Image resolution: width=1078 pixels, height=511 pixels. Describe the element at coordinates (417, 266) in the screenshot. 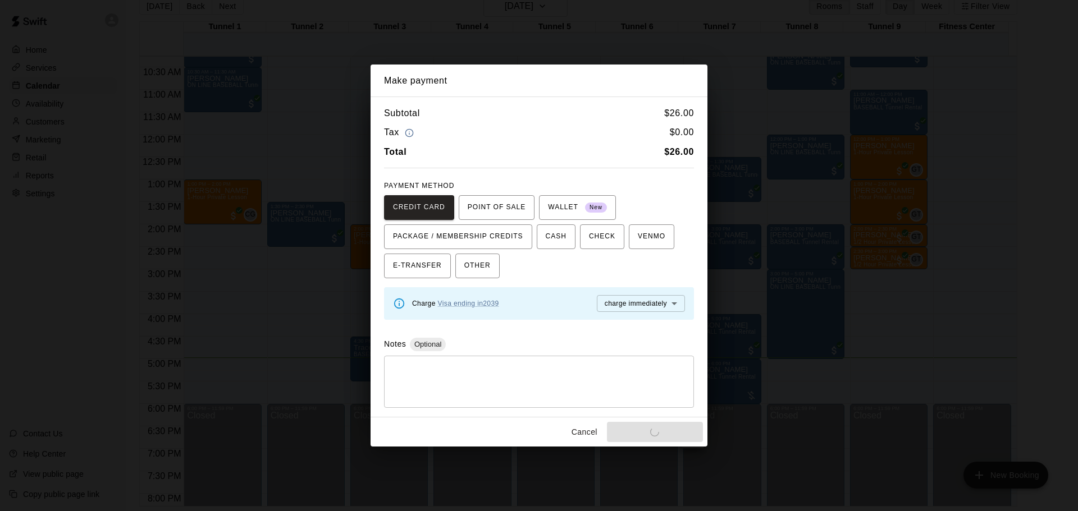

I see `span: E-TRANSFER` at that location.